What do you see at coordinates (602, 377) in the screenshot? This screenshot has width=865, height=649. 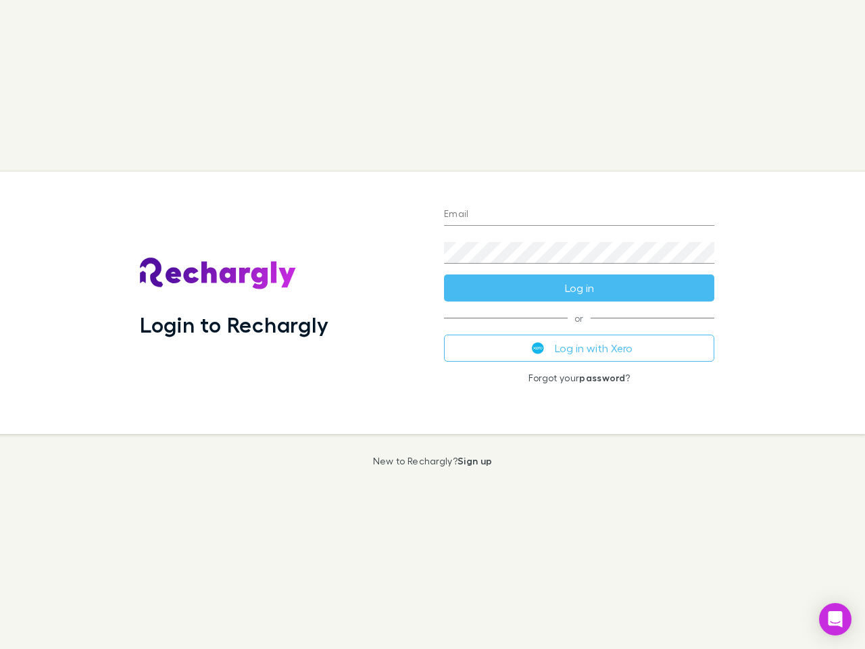 I see `a: password` at bounding box center [602, 377].